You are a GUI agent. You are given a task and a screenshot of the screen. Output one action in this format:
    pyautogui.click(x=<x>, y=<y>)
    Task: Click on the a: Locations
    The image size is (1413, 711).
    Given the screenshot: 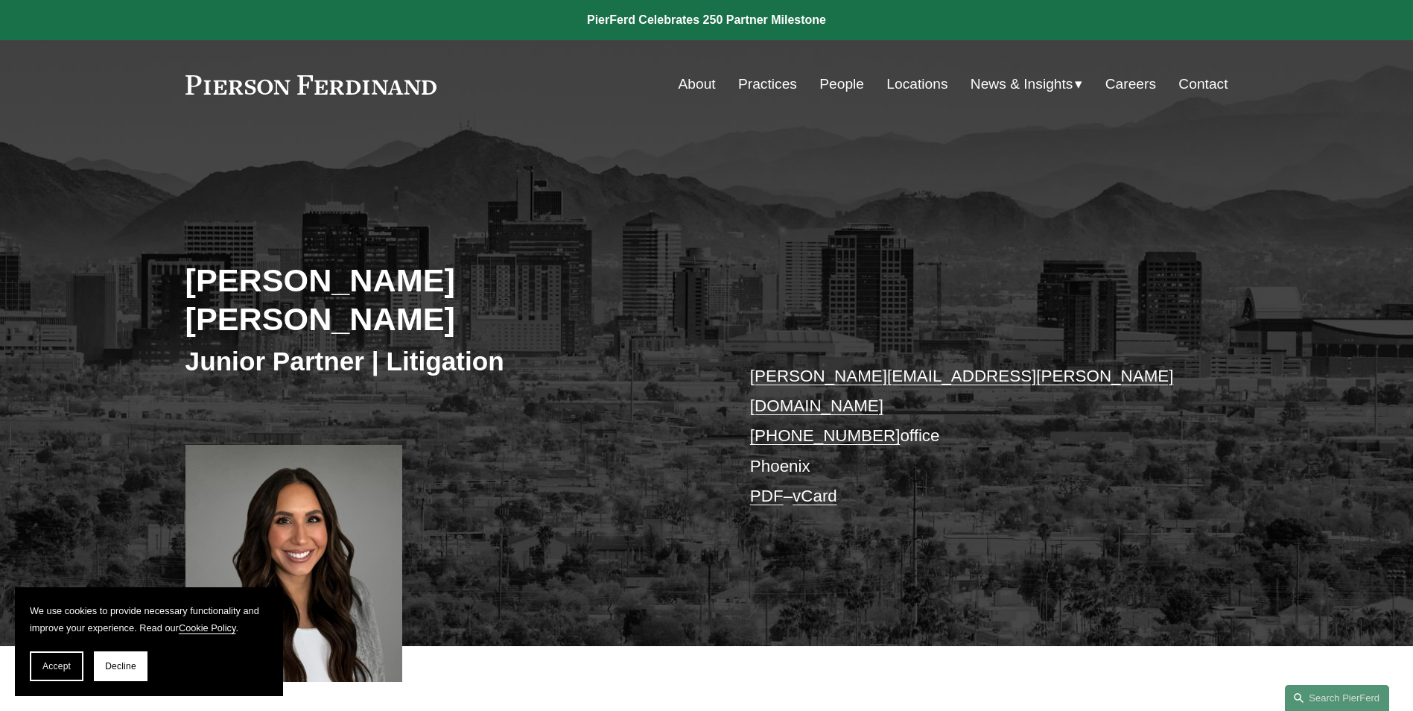 What is the action you would take?
    pyautogui.click(x=917, y=84)
    